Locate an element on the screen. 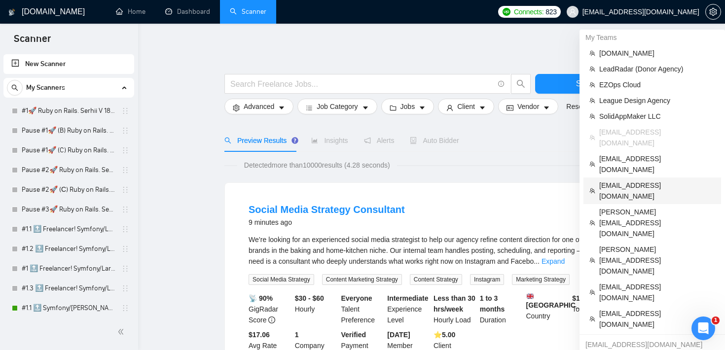  span: Preview Results is located at coordinates (260, 141).